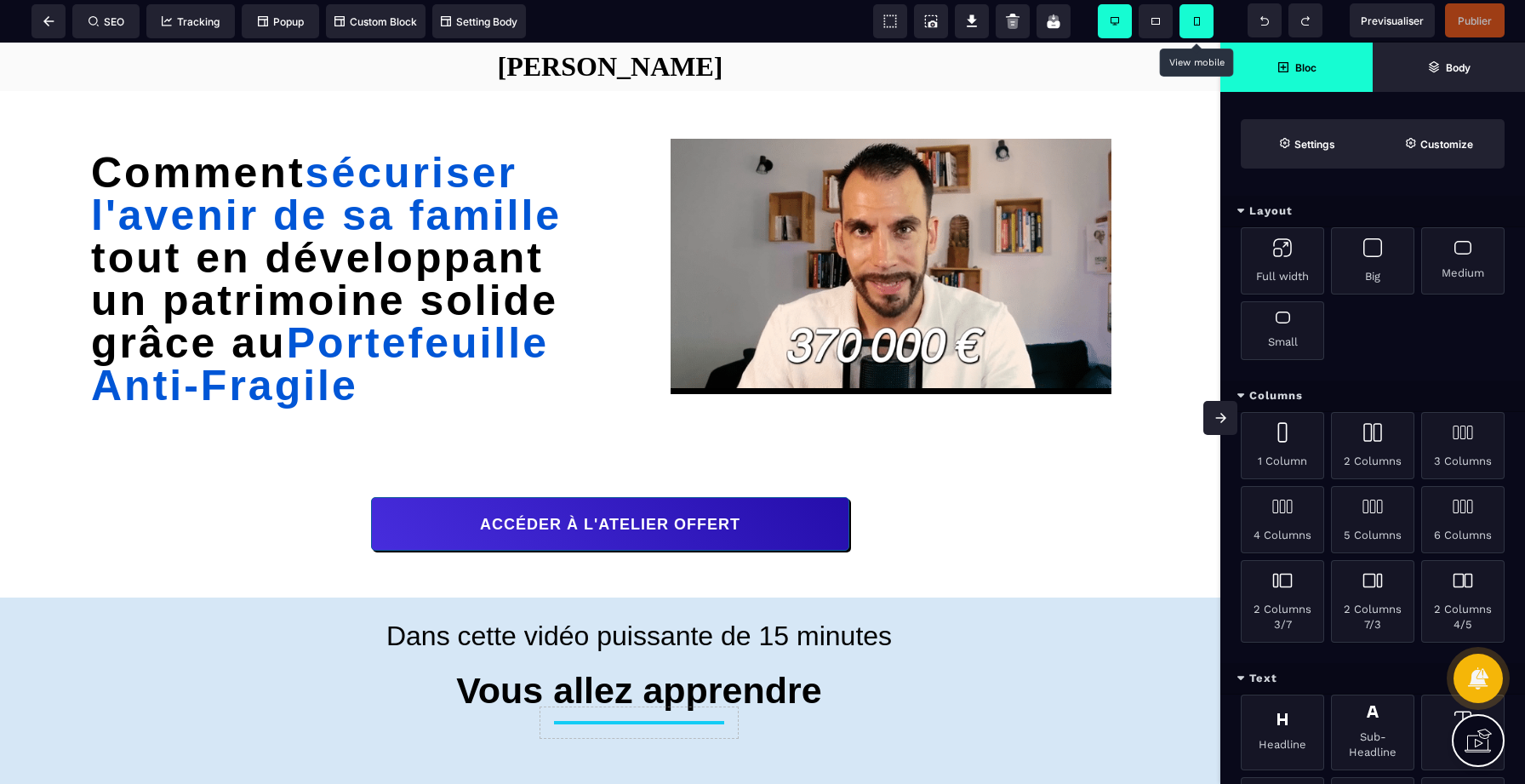  I want to click on div: Comment tout en développant un patrimoine solide grâce au, so click(351, 237).